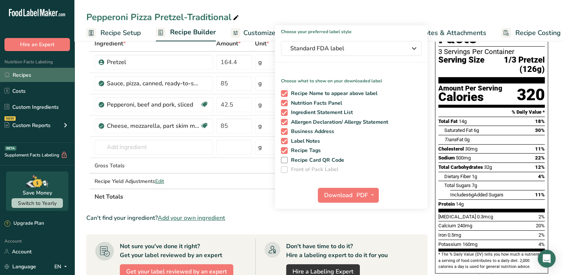 The height and width of the screenshot is (275, 563). Describe the element at coordinates (37, 203) in the screenshot. I see `button: Switch to Yearly` at that location.